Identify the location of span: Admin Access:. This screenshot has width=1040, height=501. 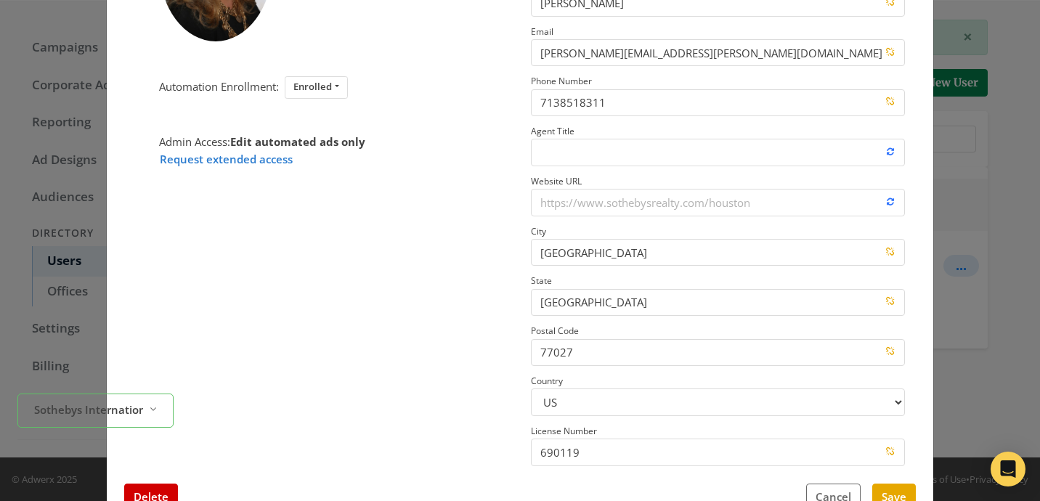
(262, 142).